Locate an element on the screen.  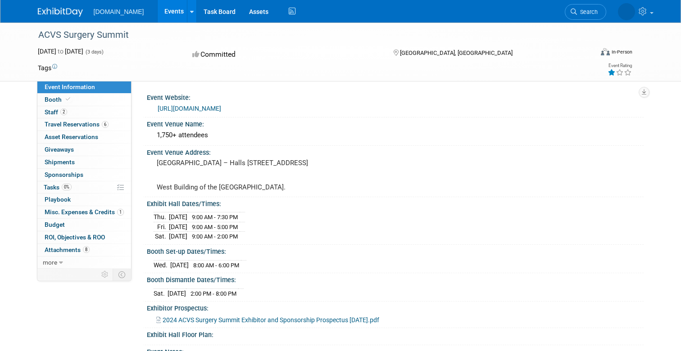
span: Attachments is located at coordinates (67, 250).